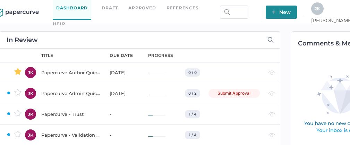 This screenshot has width=350, height=145. Describe the element at coordinates (270, 40) in the screenshot. I see `img: search-icon-expand.c6106642.svg` at that location.